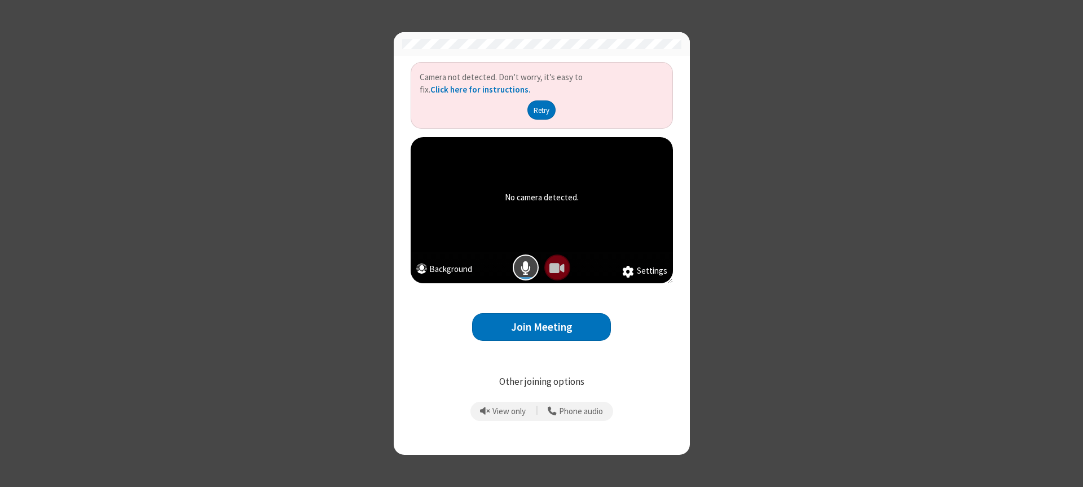  Describe the element at coordinates (509, 411) in the screenshot. I see `span: View only` at that location.